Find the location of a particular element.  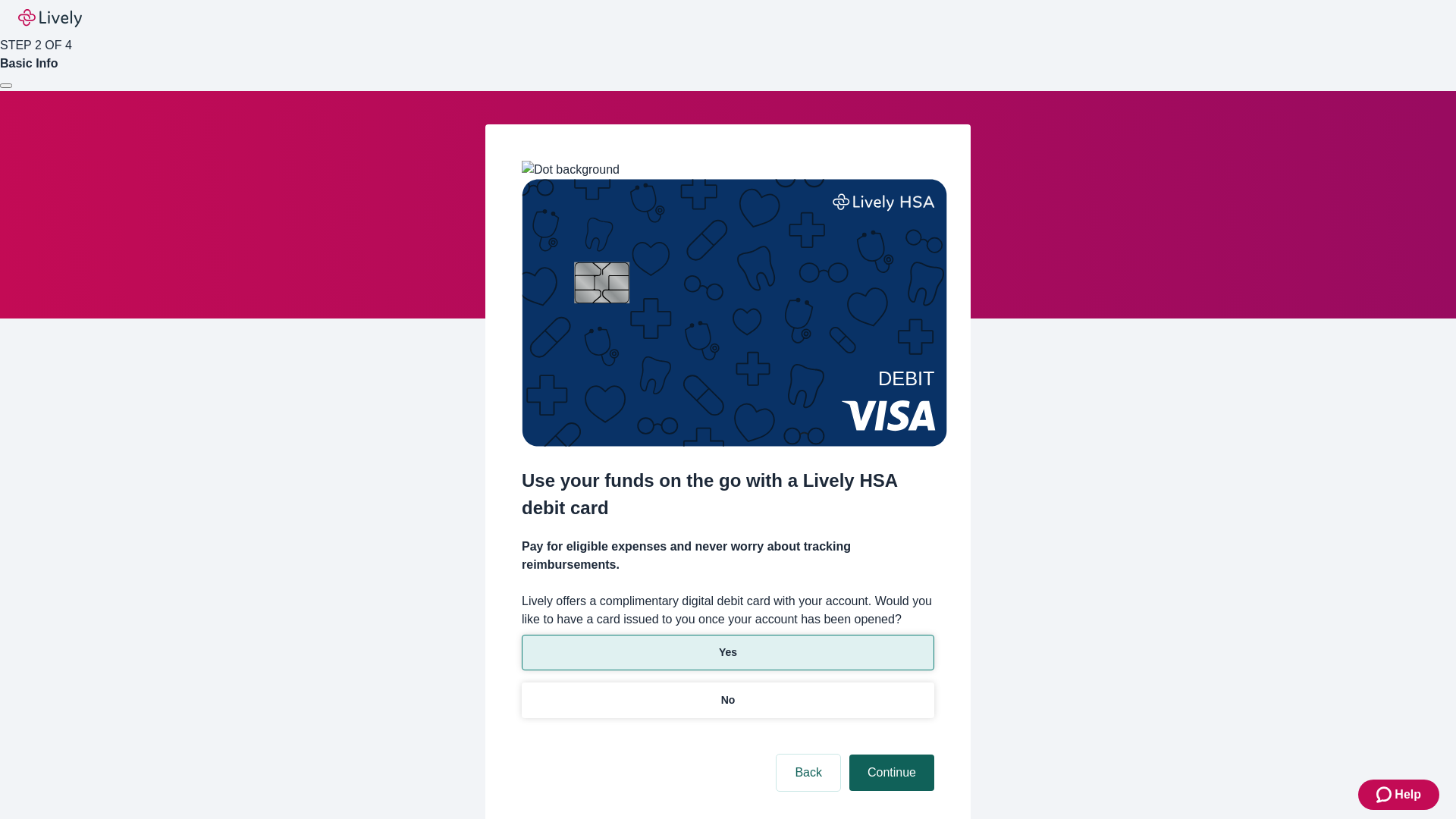

svg: Zendesk support icon is located at coordinates (1385, 795).